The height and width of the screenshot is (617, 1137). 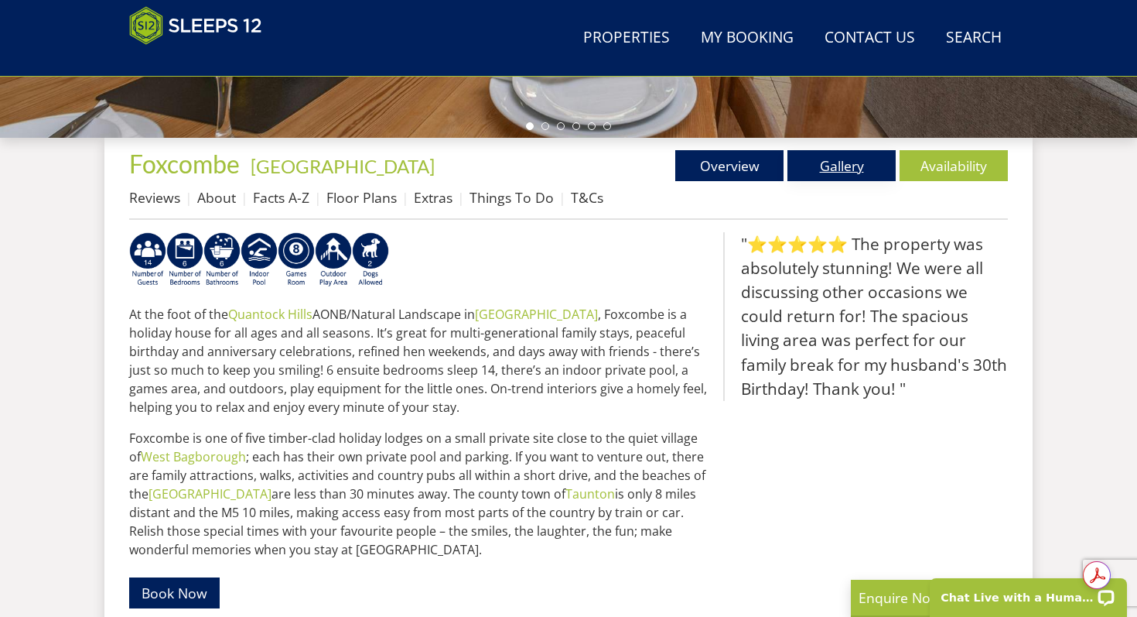 What do you see at coordinates (371, 260) in the screenshot?
I see `img: AD_4nXe3ZEMMYZSnCeK6QA0WFeR0RV6l---ElHmqkEYi0_WcfhtMgpEskfIc8VIOFjLKPTAVdYBfwP5wkTZHMgYhpNyJ6THCM...` at bounding box center [371, 260].